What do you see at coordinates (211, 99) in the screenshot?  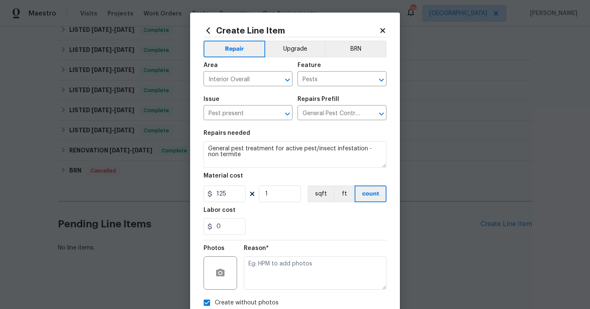 I see `h5: Issue` at bounding box center [211, 99].